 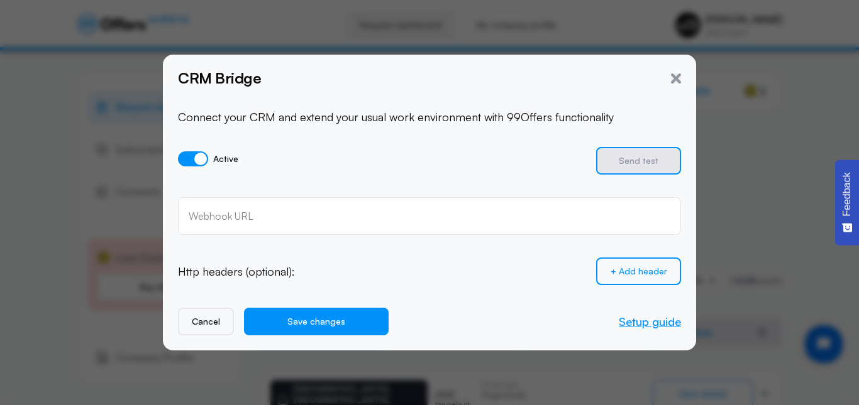 I want to click on button: Send test, so click(x=638, y=161).